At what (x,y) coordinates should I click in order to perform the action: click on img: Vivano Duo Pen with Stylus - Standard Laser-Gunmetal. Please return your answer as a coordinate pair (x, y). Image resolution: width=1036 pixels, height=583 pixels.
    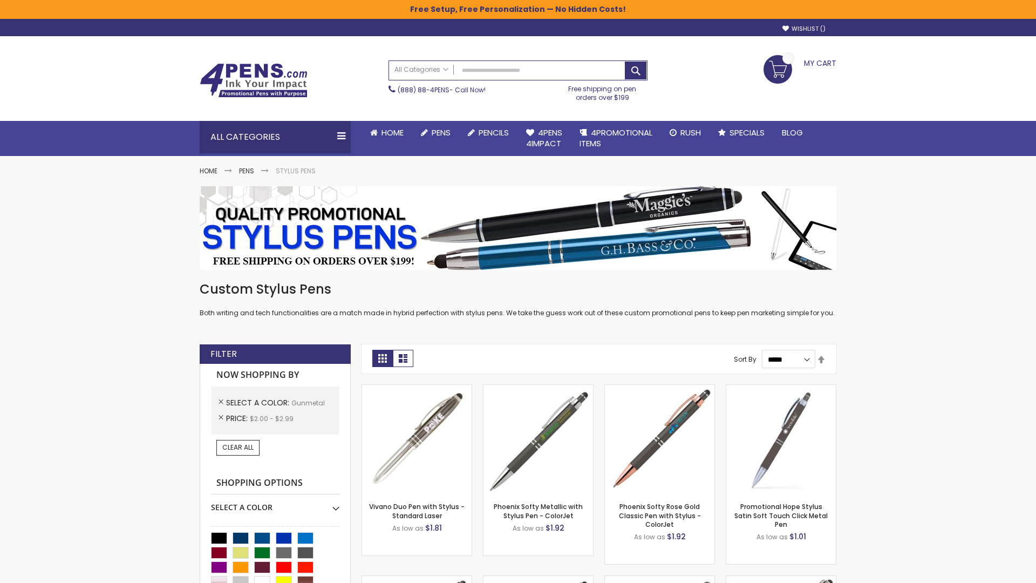
    Looking at the image, I should click on (417, 439).